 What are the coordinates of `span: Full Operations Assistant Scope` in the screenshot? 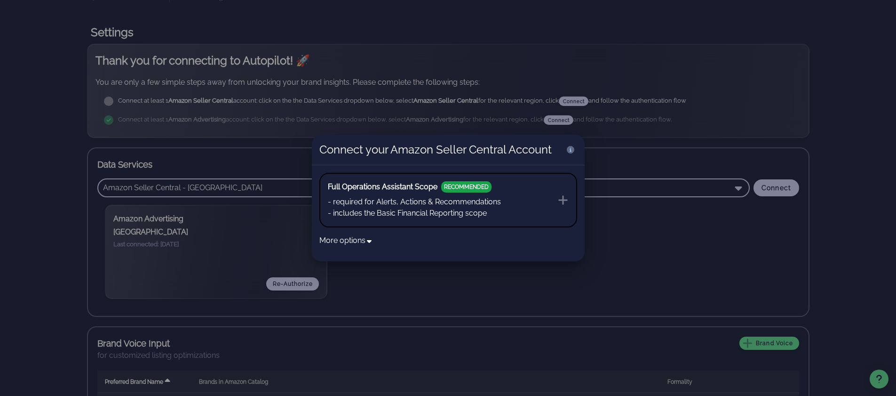 It's located at (382, 187).